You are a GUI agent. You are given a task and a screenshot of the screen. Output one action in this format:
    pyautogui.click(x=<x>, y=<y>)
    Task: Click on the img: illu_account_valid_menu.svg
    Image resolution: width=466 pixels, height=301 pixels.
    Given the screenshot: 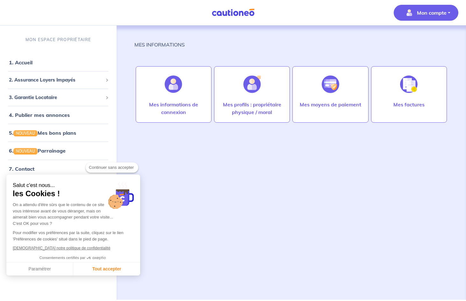 What is the action you would take?
    pyautogui.click(x=409, y=13)
    